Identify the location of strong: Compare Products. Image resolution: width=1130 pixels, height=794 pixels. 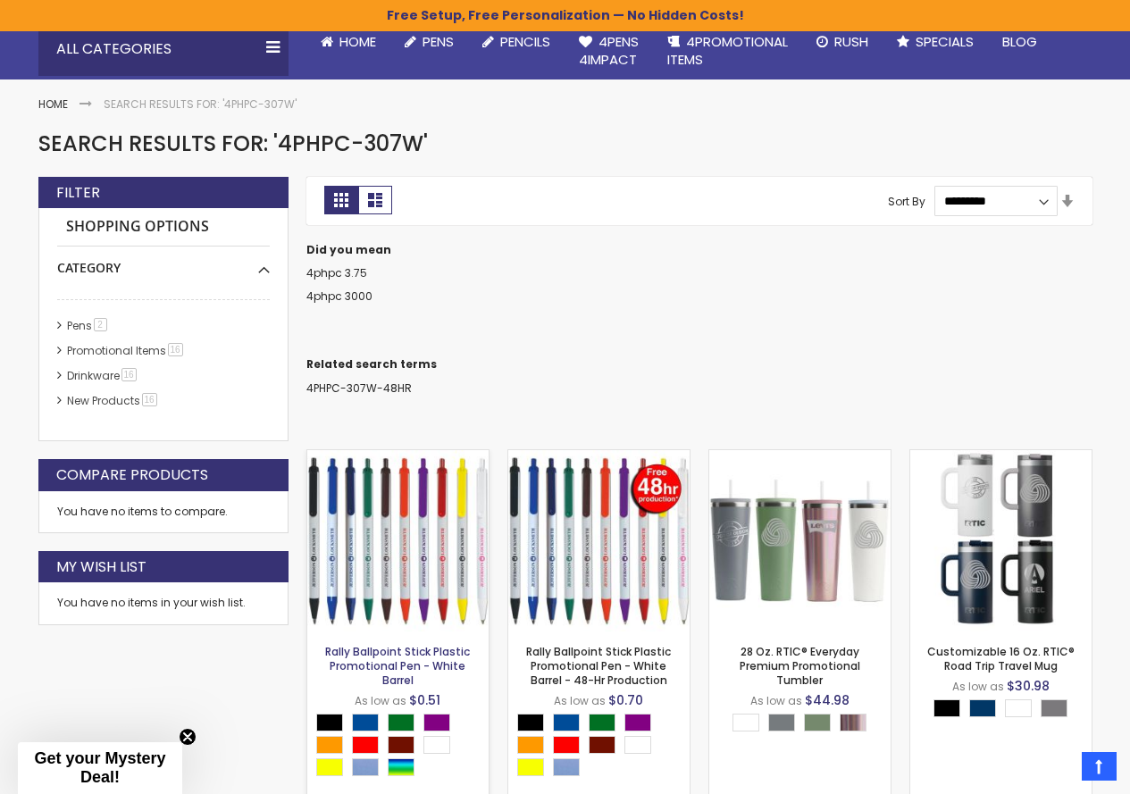
(132, 475).